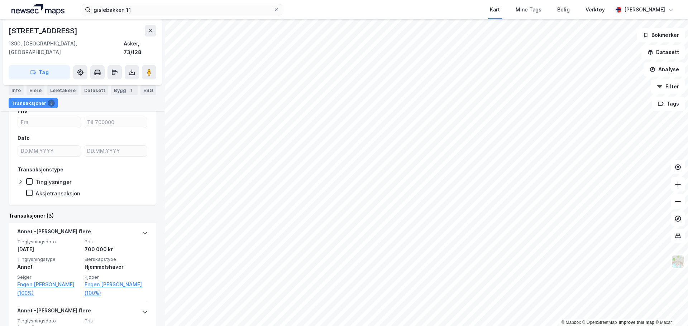 Image resolution: width=688 pixels, height=326 pixels. I want to click on div: Transaksjoner, so click(33, 103).